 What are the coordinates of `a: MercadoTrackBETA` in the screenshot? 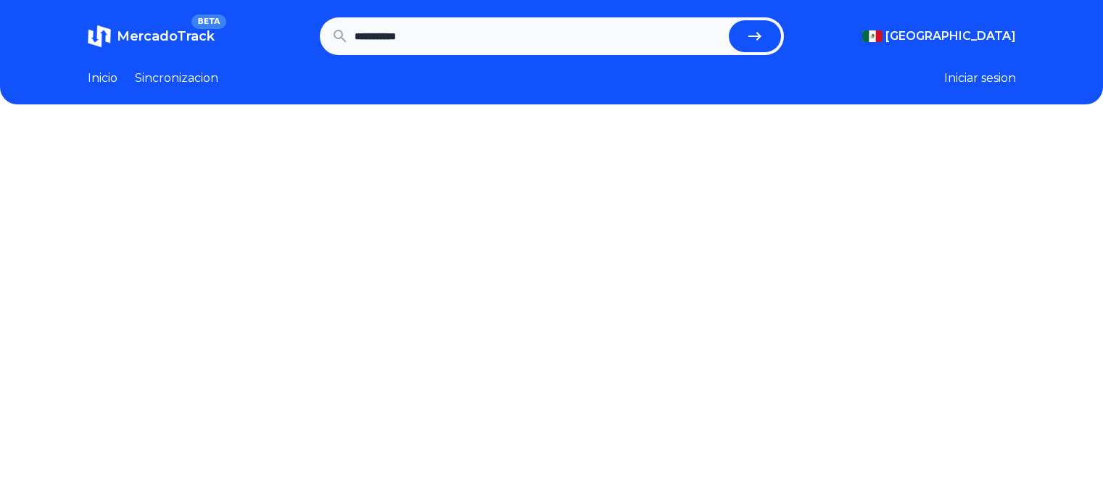 It's located at (151, 36).